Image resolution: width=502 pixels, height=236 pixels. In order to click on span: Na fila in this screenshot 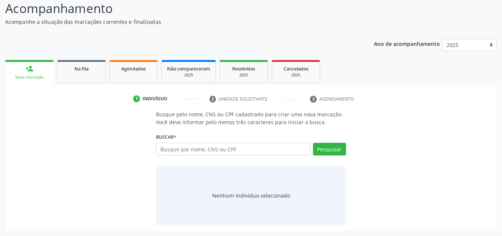, I will do `click(82, 69)`.